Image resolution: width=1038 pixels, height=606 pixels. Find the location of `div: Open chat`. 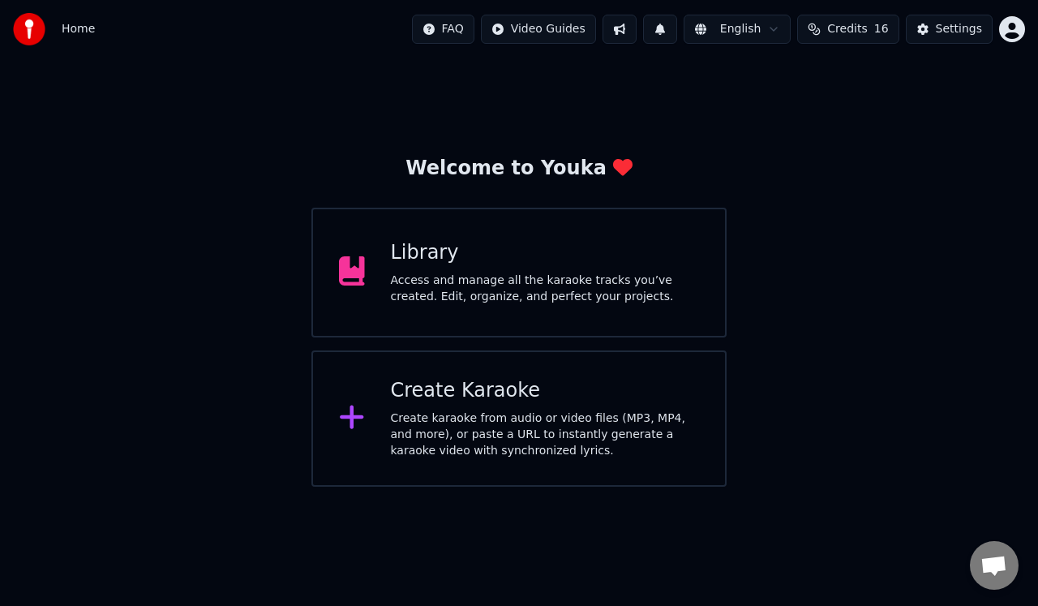

div: Open chat is located at coordinates (994, 565).